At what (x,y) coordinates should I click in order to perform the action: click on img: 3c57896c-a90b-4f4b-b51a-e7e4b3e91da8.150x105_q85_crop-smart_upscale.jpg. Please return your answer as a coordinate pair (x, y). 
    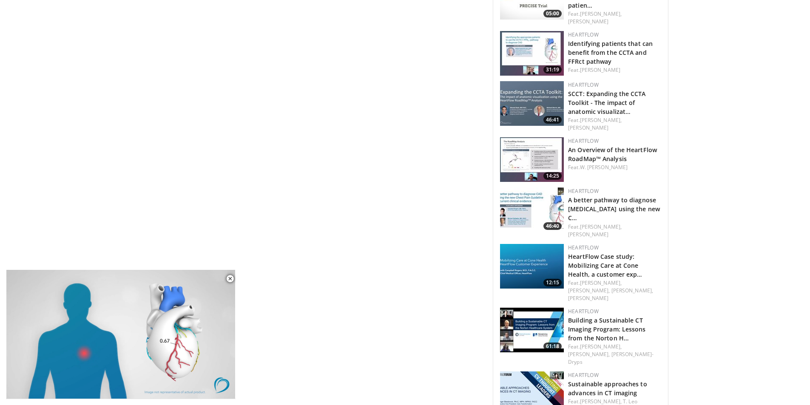
    Looking at the image, I should click on (532, 53).